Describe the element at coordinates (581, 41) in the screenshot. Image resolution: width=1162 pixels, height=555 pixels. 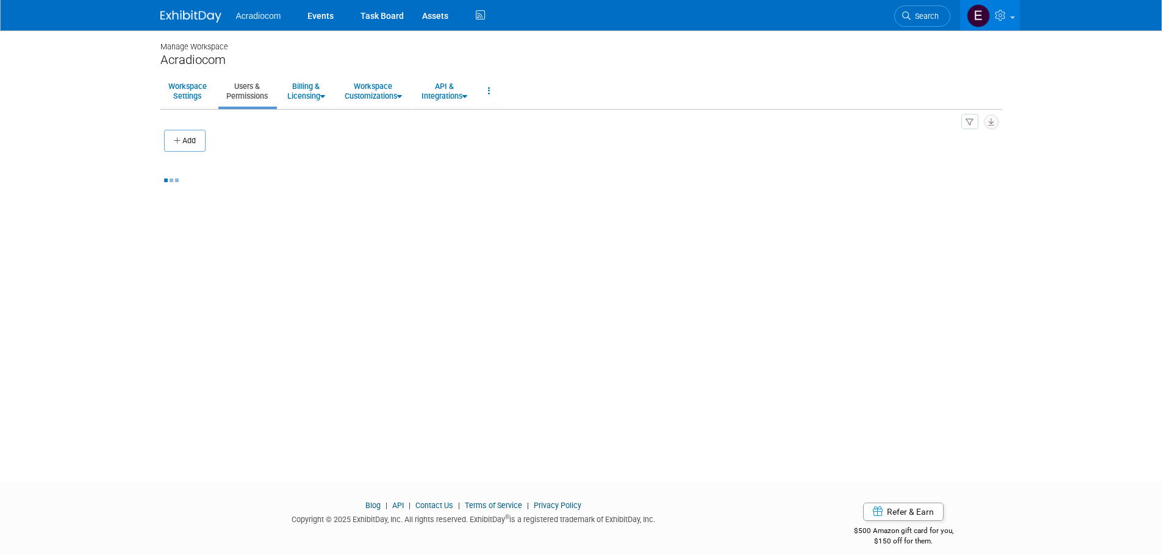
I see `div: Manage Workspace` at that location.